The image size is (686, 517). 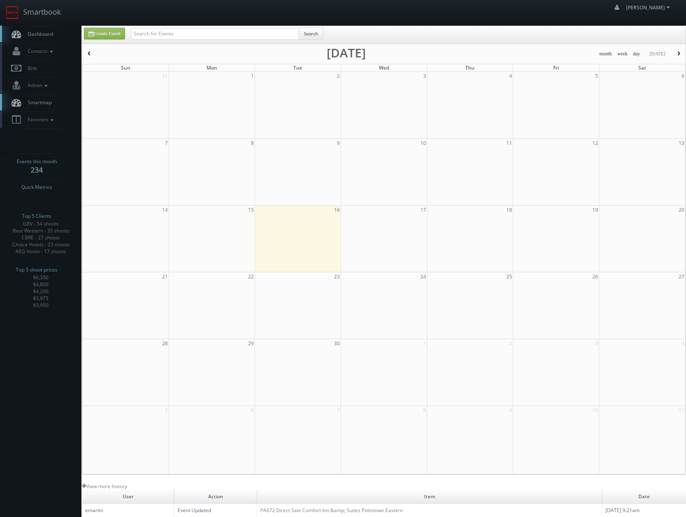 What do you see at coordinates (605, 54) in the screenshot?
I see `button: month` at bounding box center [605, 54].